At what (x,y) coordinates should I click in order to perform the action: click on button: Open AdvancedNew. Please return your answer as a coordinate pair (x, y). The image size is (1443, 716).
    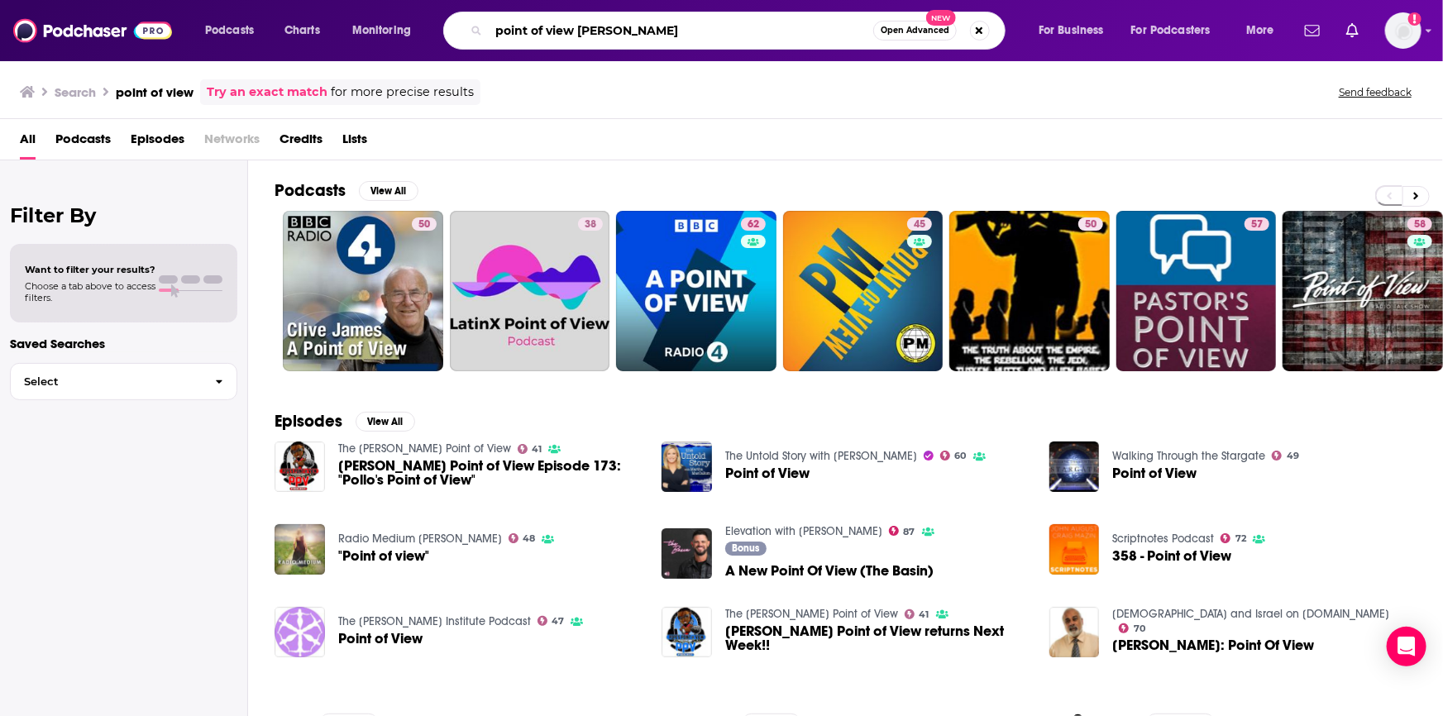
    Looking at the image, I should click on (915, 31).